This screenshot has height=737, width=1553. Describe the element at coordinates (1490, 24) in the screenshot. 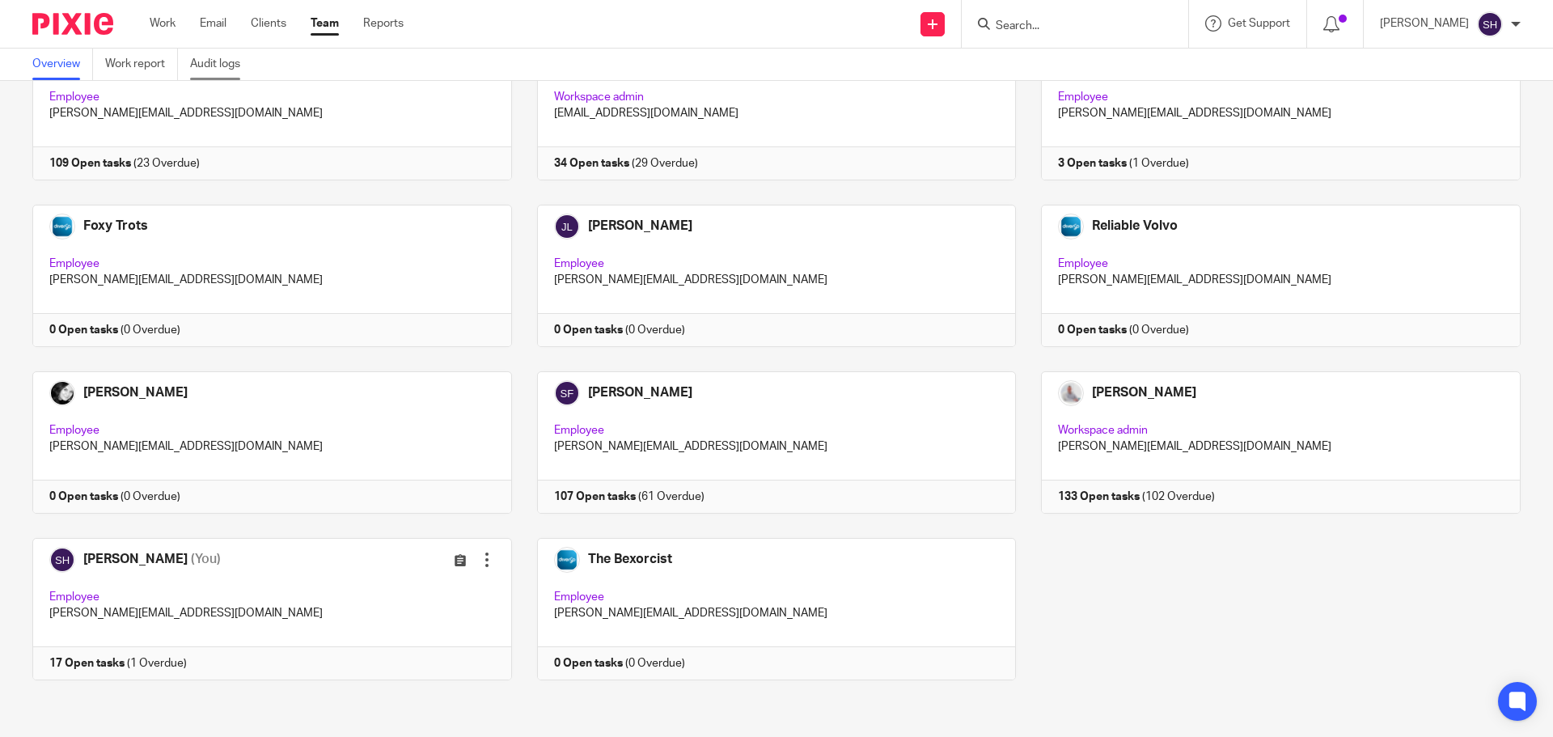

I see `img: svg%3E` at that location.